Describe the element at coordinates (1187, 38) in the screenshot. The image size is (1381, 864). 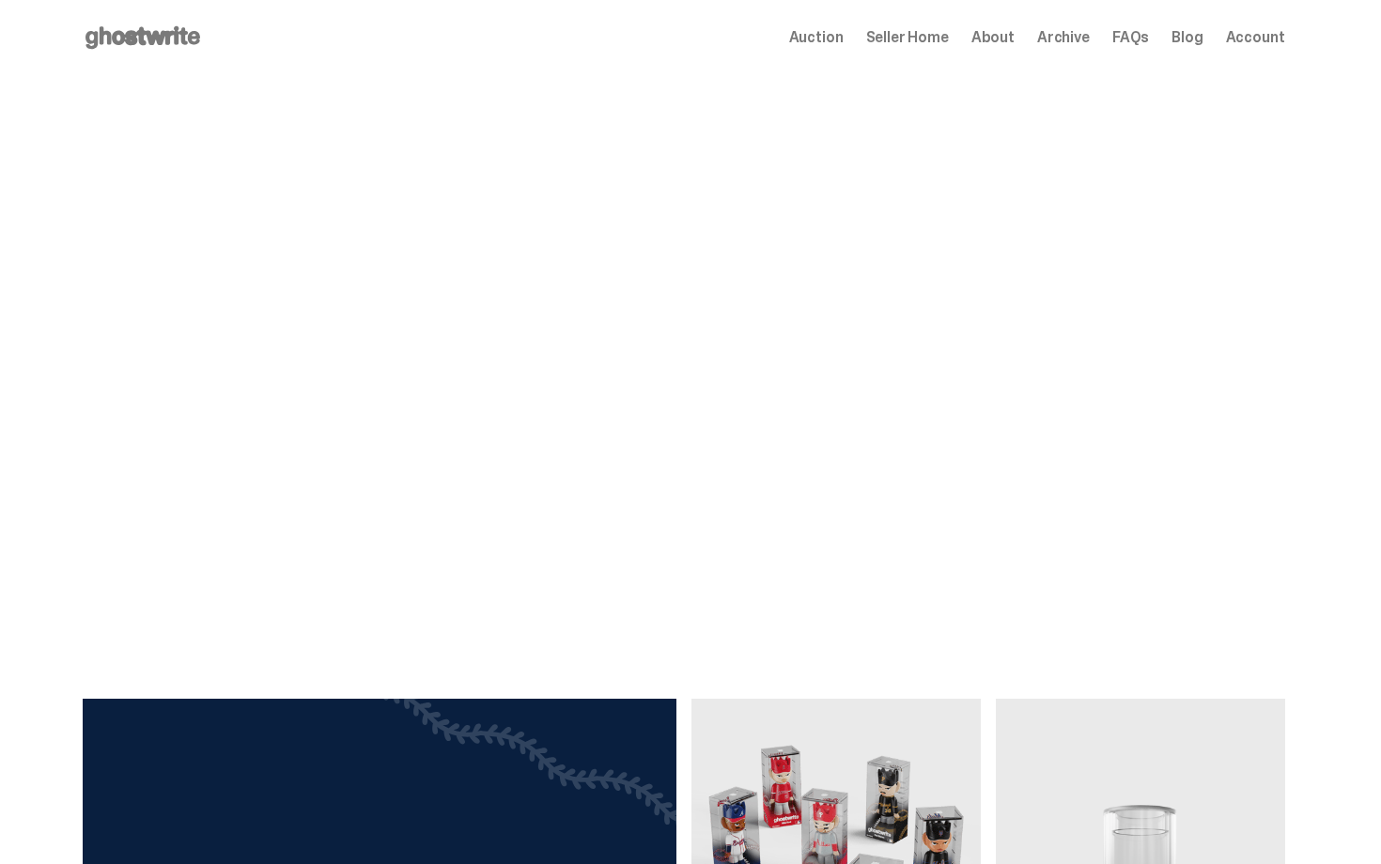
I see `a: Blog` at that location.